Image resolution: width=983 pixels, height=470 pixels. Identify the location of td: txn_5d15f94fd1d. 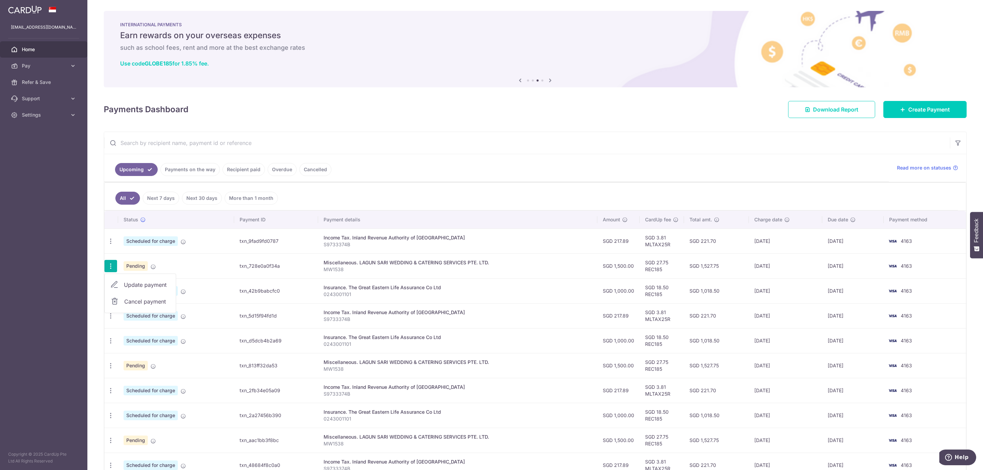
(276, 316).